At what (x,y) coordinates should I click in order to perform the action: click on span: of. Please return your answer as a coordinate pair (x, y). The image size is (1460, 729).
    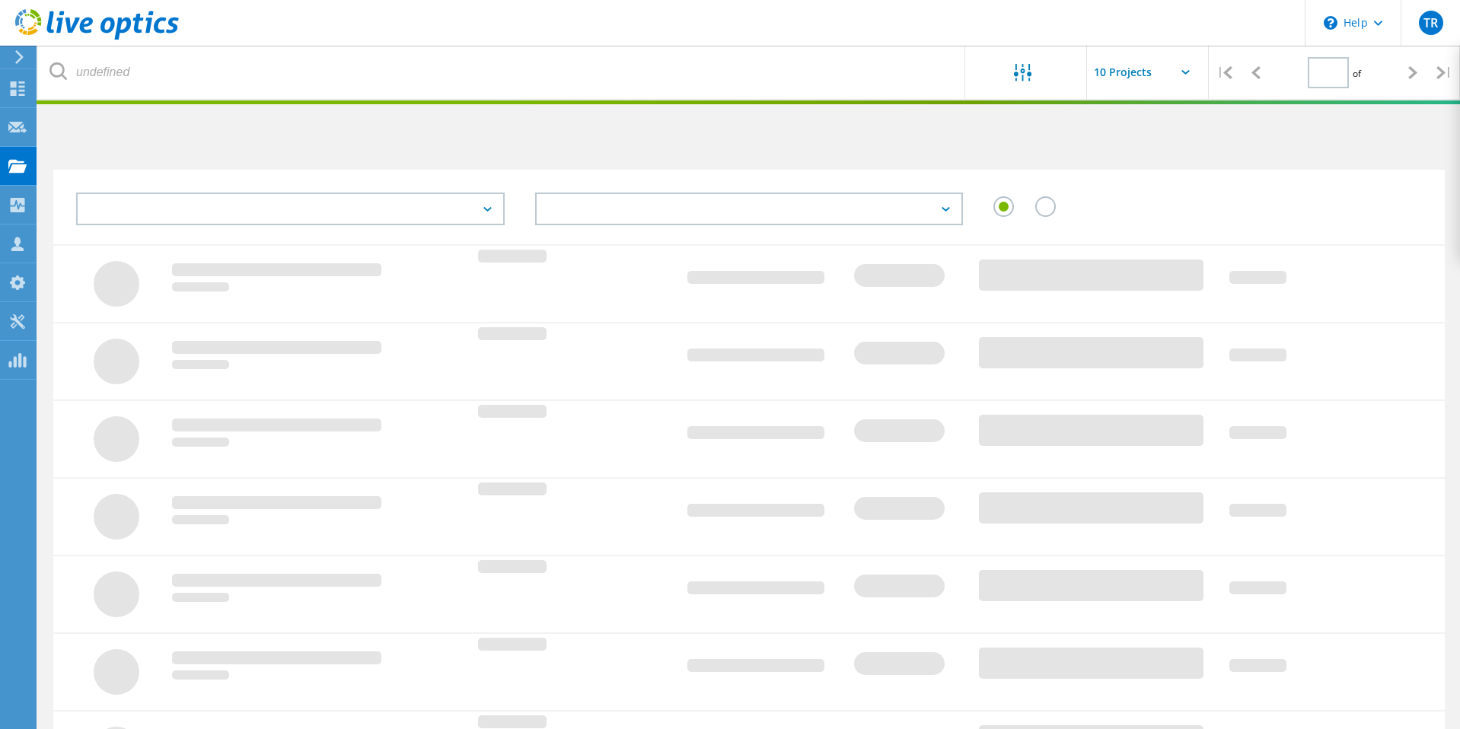
    Looking at the image, I should click on (1357, 73).